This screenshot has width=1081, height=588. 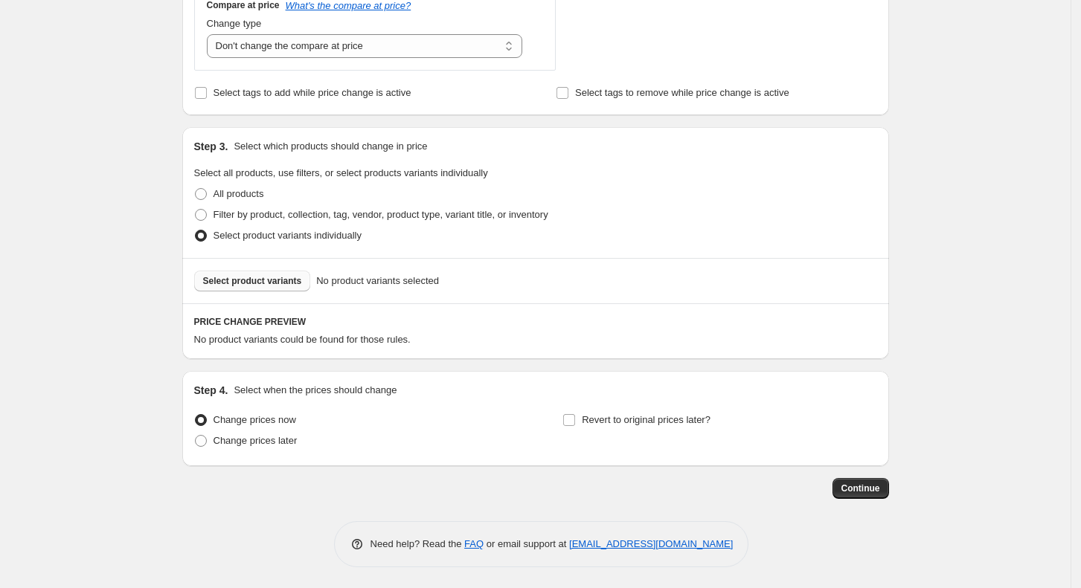 I want to click on span: Revert to original prices later?, so click(x=646, y=420).